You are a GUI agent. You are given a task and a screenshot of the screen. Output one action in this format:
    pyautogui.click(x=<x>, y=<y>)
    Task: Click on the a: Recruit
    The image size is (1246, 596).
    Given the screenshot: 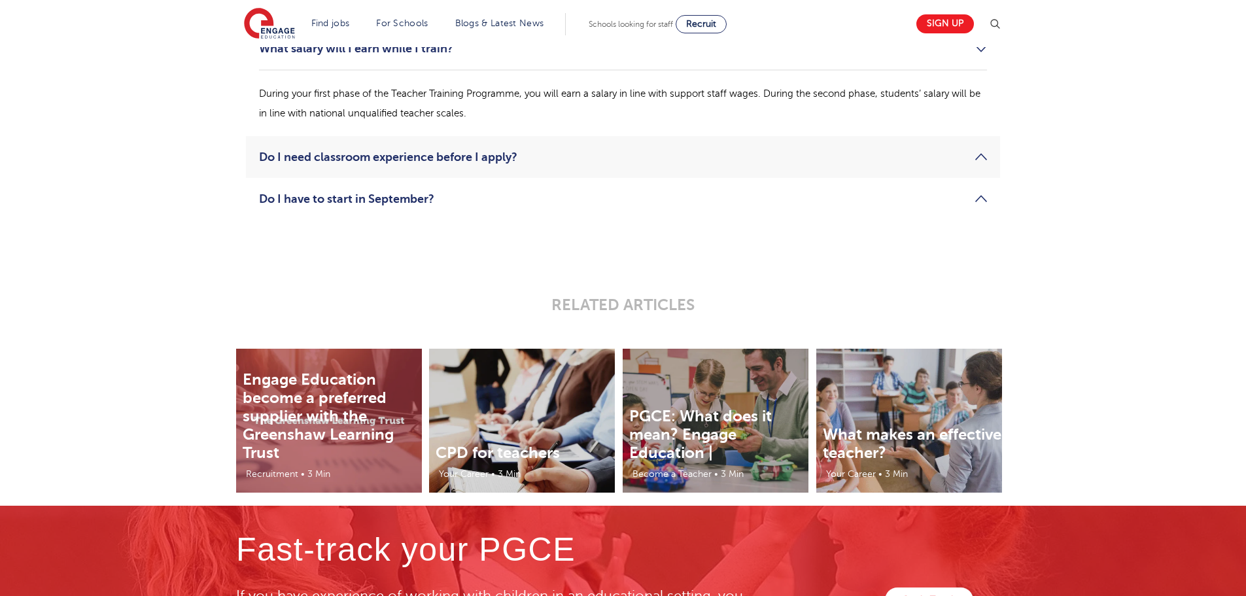 What is the action you would take?
    pyautogui.click(x=701, y=24)
    